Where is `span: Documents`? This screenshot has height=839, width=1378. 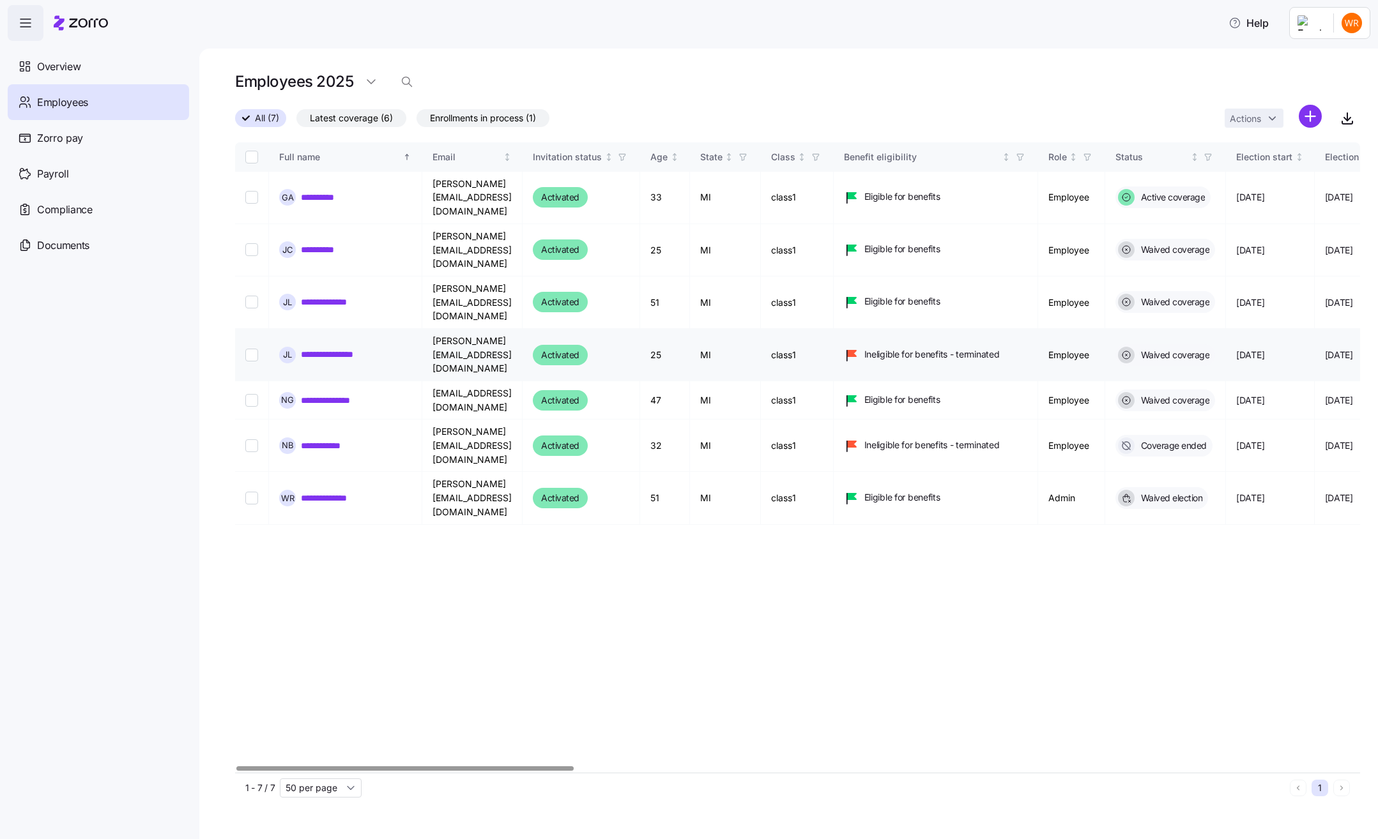
span: Documents is located at coordinates (63, 245).